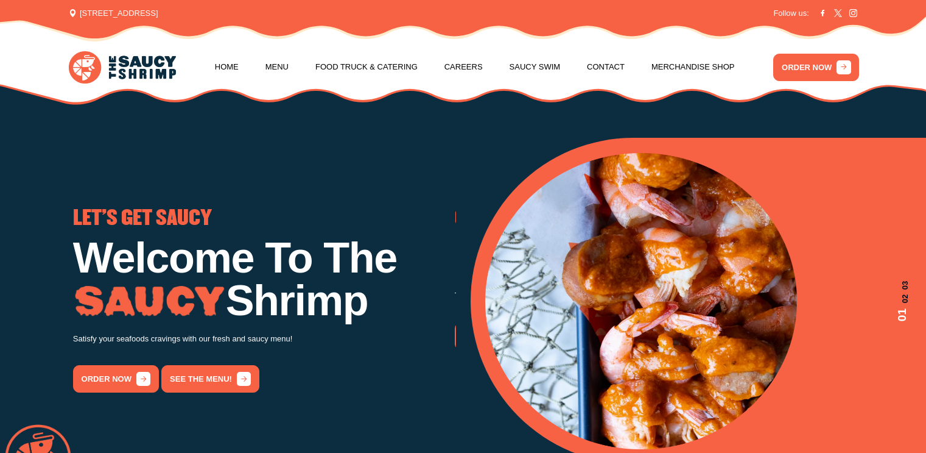 The height and width of the screenshot is (453, 926). Describe the element at coordinates (143, 219) in the screenshot. I see `span: LET'S GET SAUCY` at that location.